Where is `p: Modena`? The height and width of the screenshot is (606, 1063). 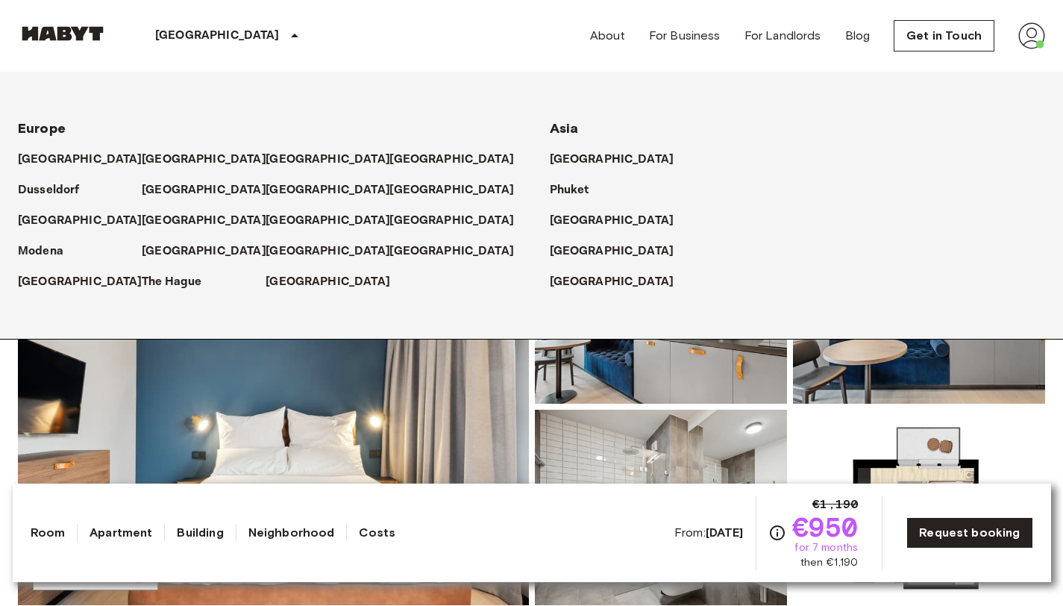
p: Modena is located at coordinates (40, 251).